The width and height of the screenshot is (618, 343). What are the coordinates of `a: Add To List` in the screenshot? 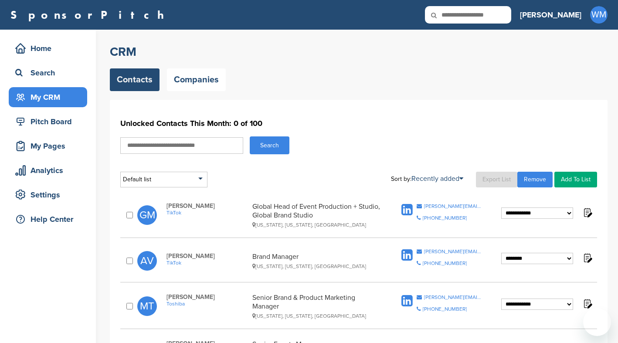 It's located at (576, 180).